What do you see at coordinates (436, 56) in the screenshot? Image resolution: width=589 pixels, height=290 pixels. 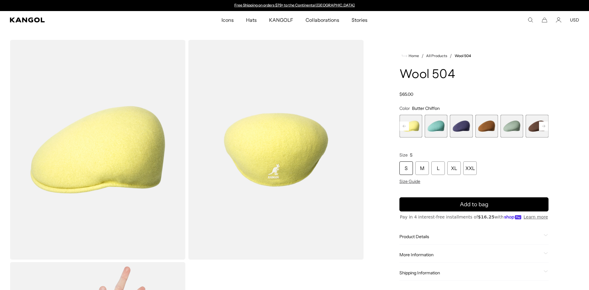 I see `a: All Products` at bounding box center [436, 56].